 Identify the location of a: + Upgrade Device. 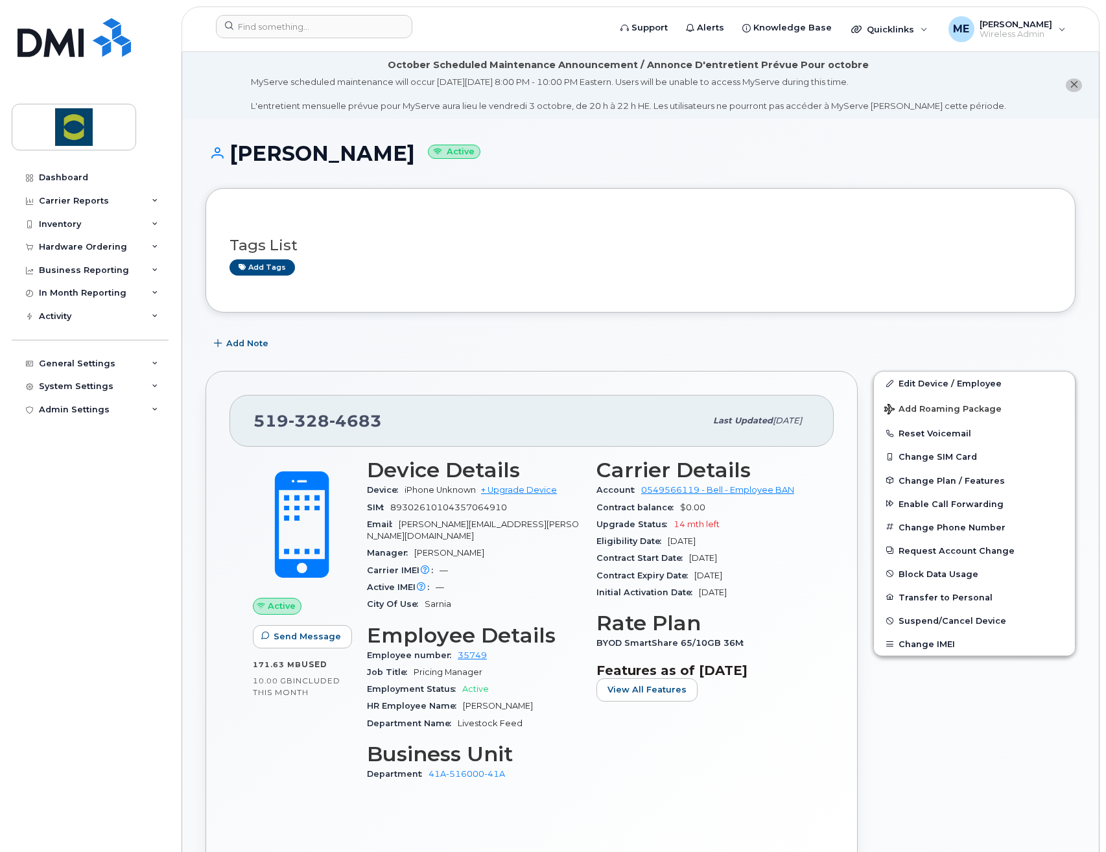
(519, 490).